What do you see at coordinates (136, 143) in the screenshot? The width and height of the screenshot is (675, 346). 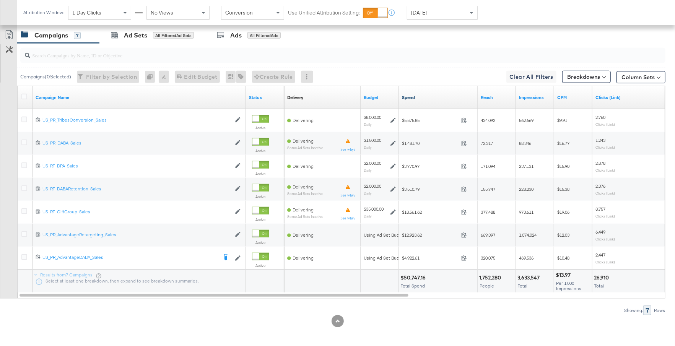 I see `a: US_PR_DABA_Sales` at bounding box center [136, 143].